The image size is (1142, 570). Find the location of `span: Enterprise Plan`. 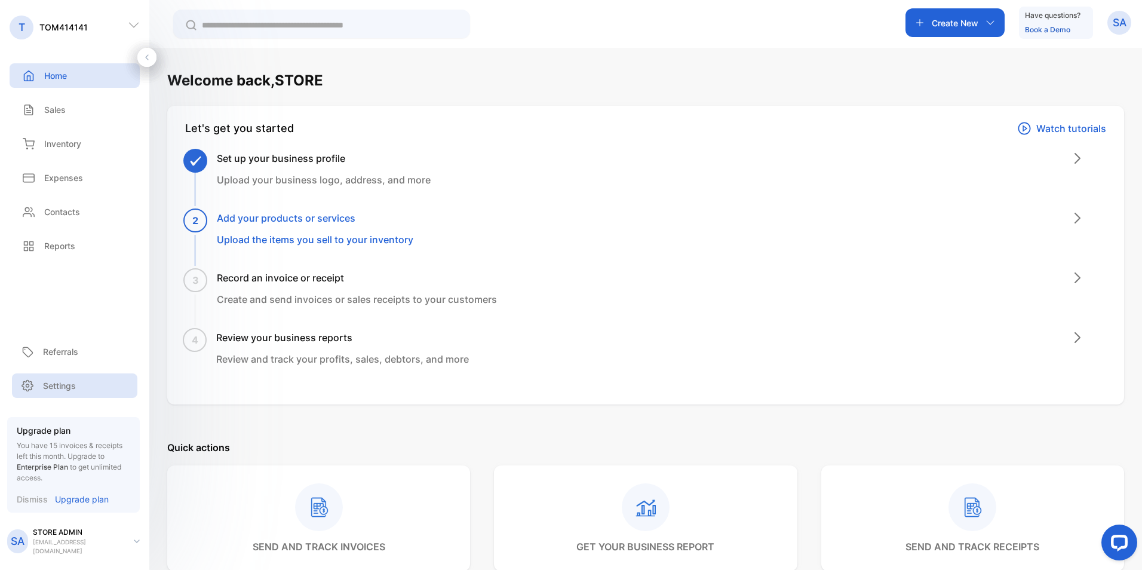

span: Enterprise Plan is located at coordinates (42, 467).